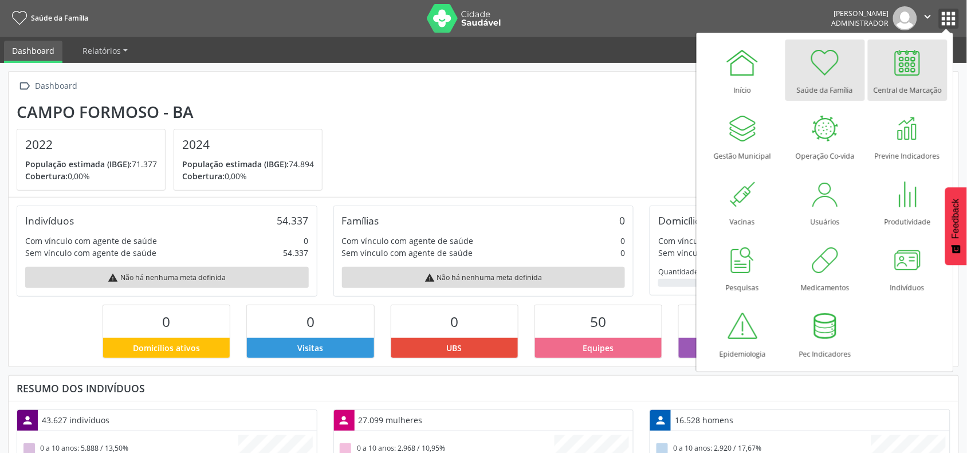 Image resolution: width=967 pixels, height=453 pixels. I want to click on div: Domicílios, so click(682, 220).